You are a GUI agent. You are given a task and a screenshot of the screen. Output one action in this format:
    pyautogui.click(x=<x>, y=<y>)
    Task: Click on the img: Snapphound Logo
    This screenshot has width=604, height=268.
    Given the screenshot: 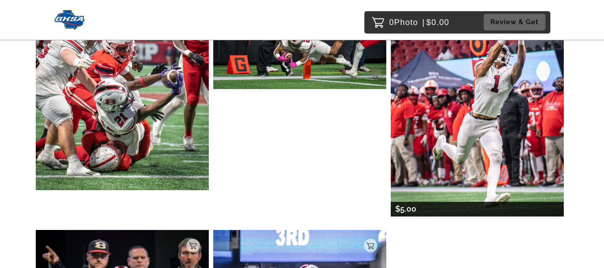 What is the action you would take?
    pyautogui.click(x=70, y=20)
    